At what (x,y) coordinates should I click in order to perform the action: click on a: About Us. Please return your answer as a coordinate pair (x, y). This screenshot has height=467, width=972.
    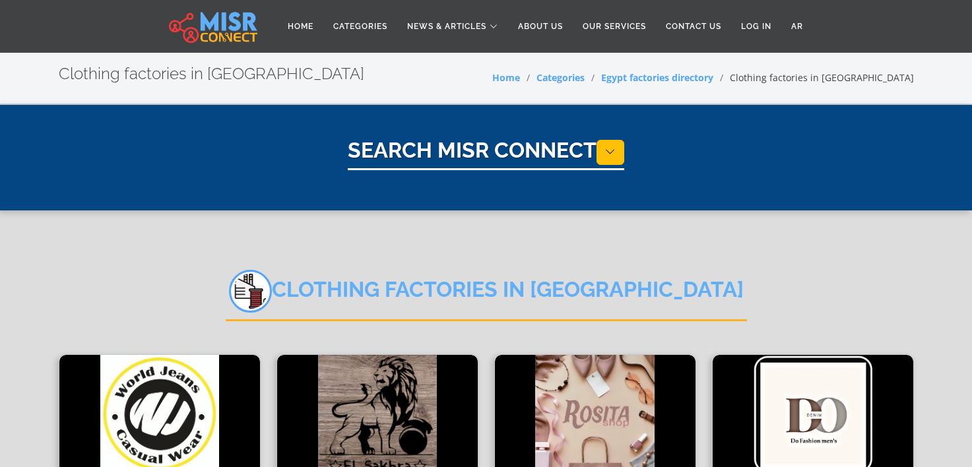
    Looking at the image, I should click on (540, 26).